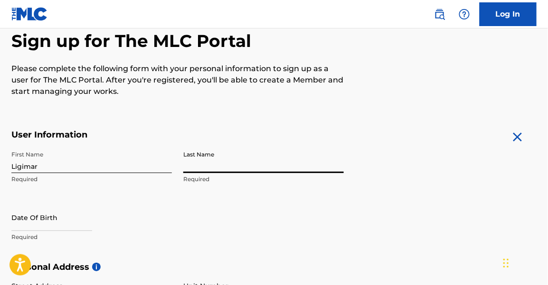  What do you see at coordinates (464, 14) in the screenshot?
I see `div: Help` at bounding box center [464, 14].